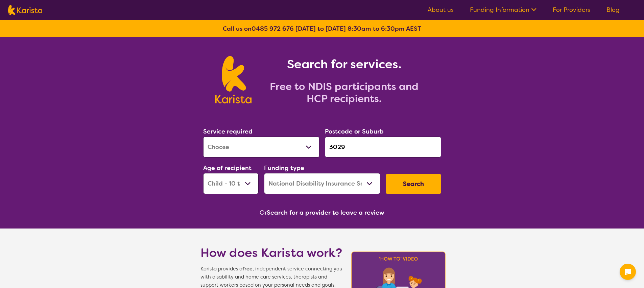  What do you see at coordinates (613, 10) in the screenshot?
I see `a: Blog` at bounding box center [613, 10].